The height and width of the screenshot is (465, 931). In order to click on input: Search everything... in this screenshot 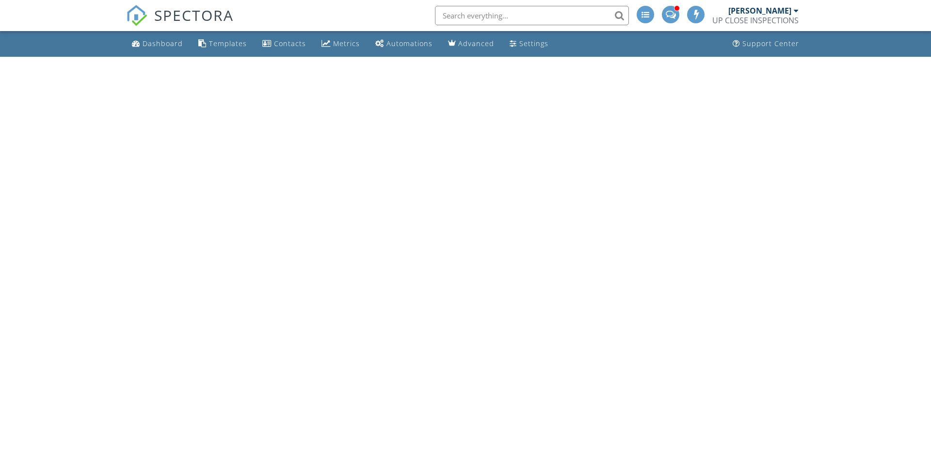, I will do `click(532, 16)`.